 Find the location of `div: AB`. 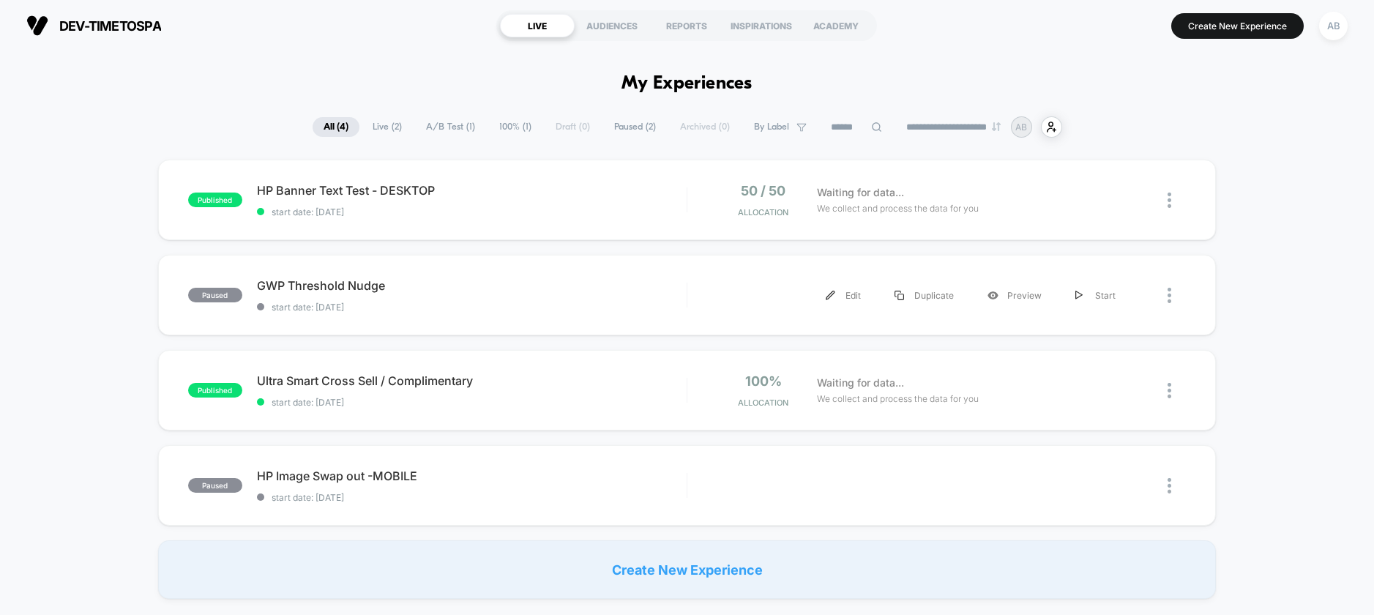

div: AB is located at coordinates (1333, 26).